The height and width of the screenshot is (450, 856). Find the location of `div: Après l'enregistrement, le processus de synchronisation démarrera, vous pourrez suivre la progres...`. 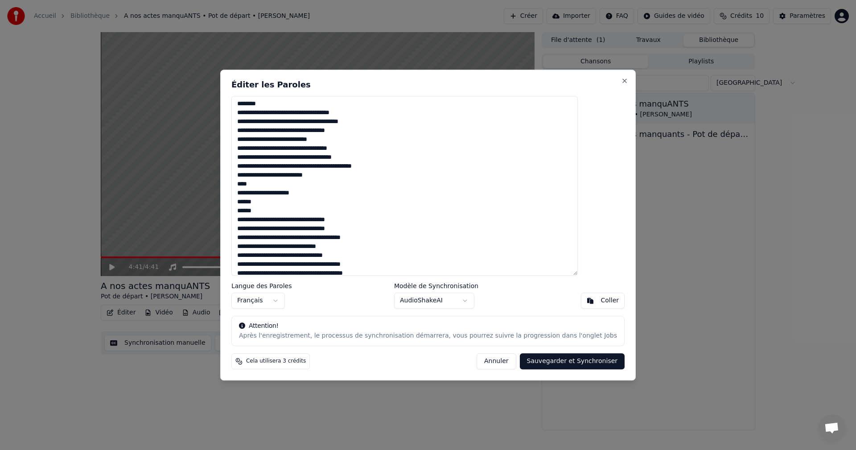

div: Après l'enregistrement, le processus de synchronisation démarrera, vous pourrez suivre la progres... is located at coordinates (428, 336).